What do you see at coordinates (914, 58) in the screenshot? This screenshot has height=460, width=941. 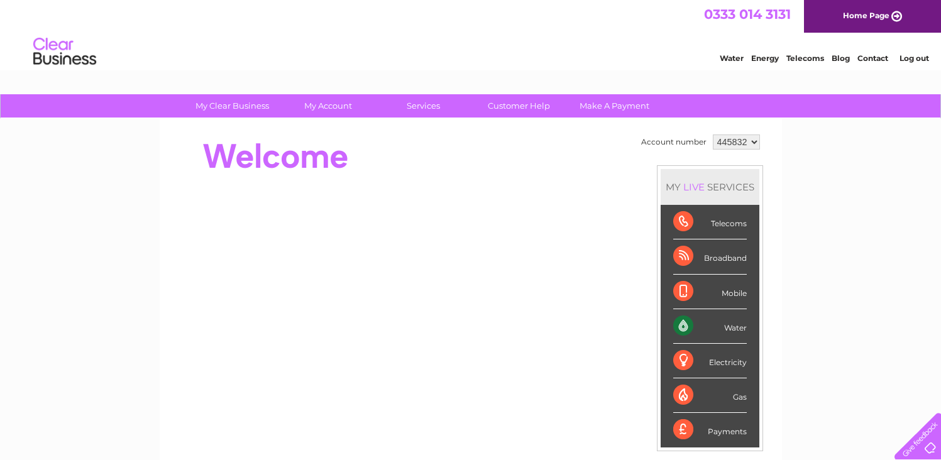 I see `a: Log out` at bounding box center [914, 58].